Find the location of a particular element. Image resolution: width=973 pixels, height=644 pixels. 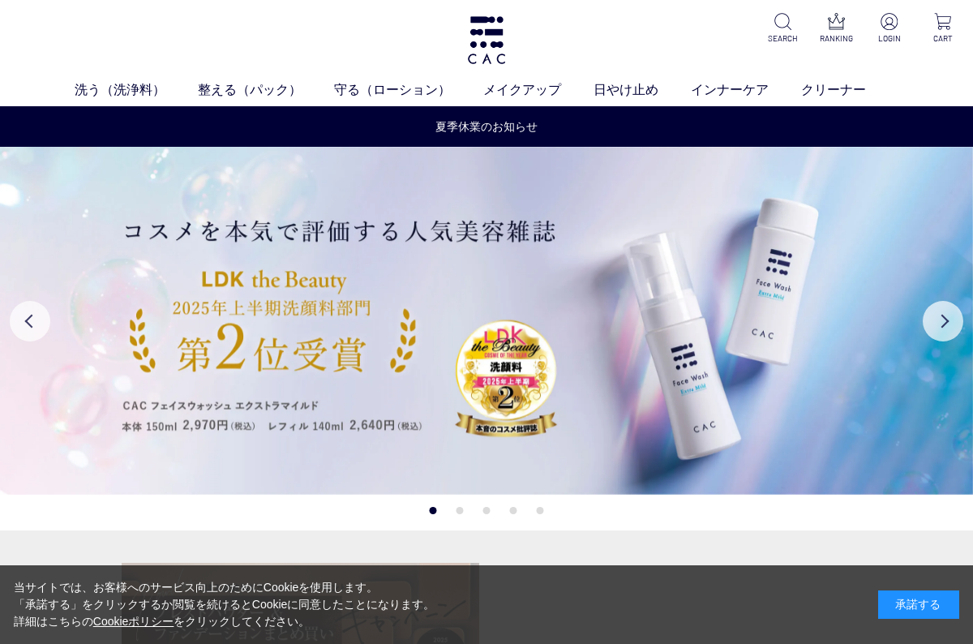

a: RANKING is located at coordinates (836, 28).